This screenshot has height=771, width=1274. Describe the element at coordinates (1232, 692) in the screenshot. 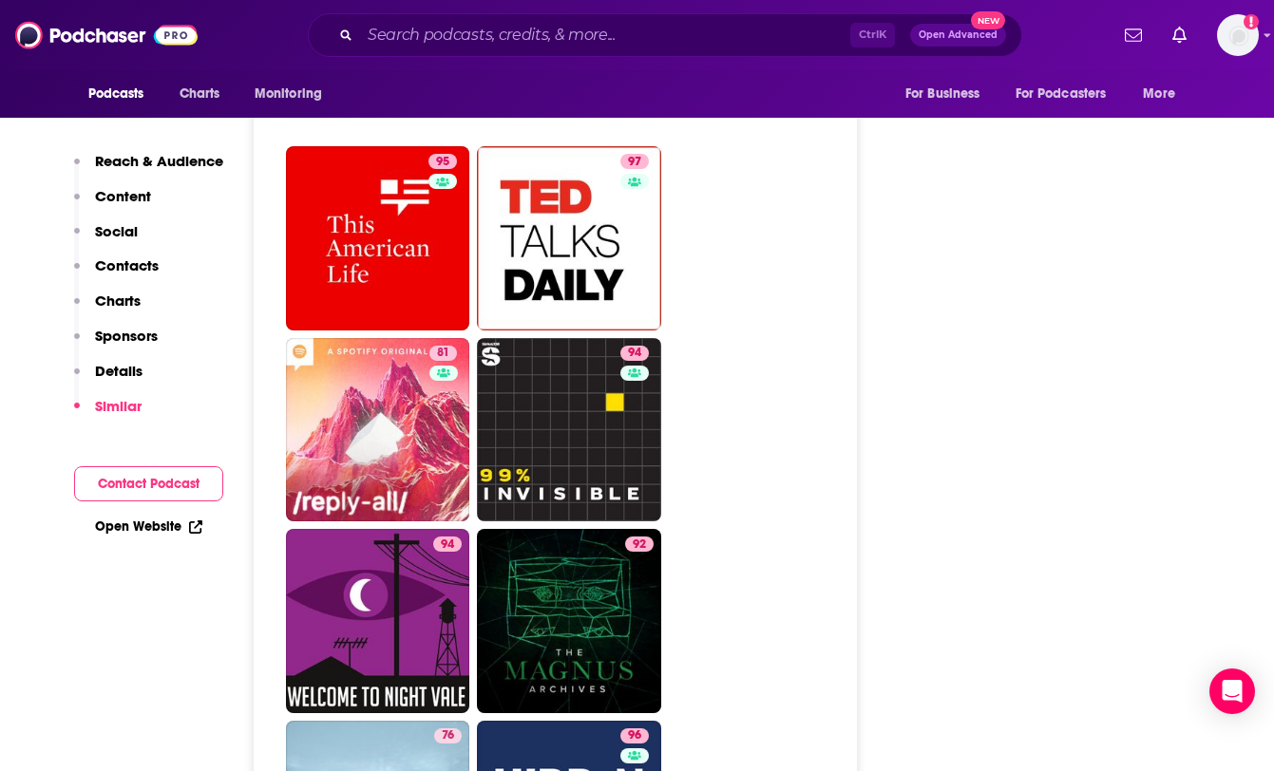

I see `div: Open Intercom Messenger` at that location.